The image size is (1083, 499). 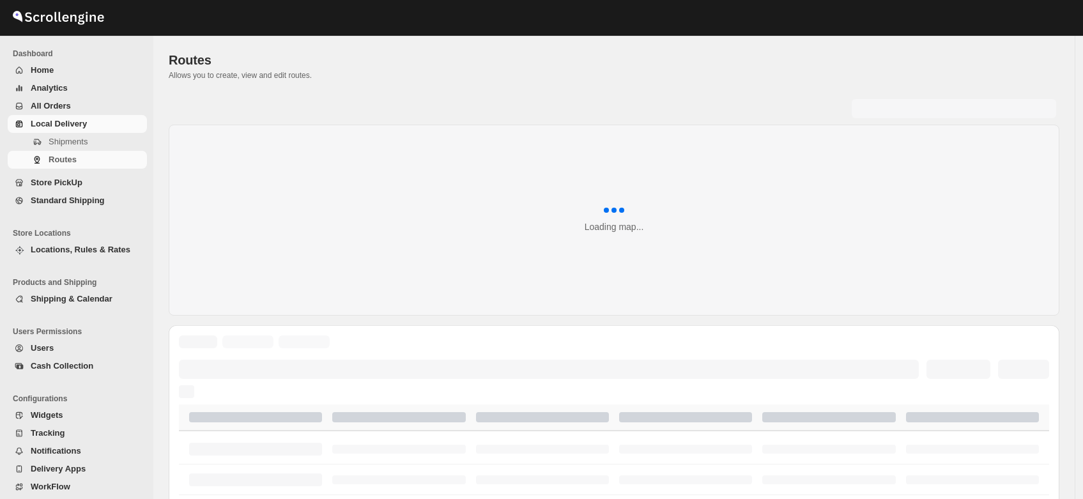 I want to click on span: Configurations, so click(x=80, y=399).